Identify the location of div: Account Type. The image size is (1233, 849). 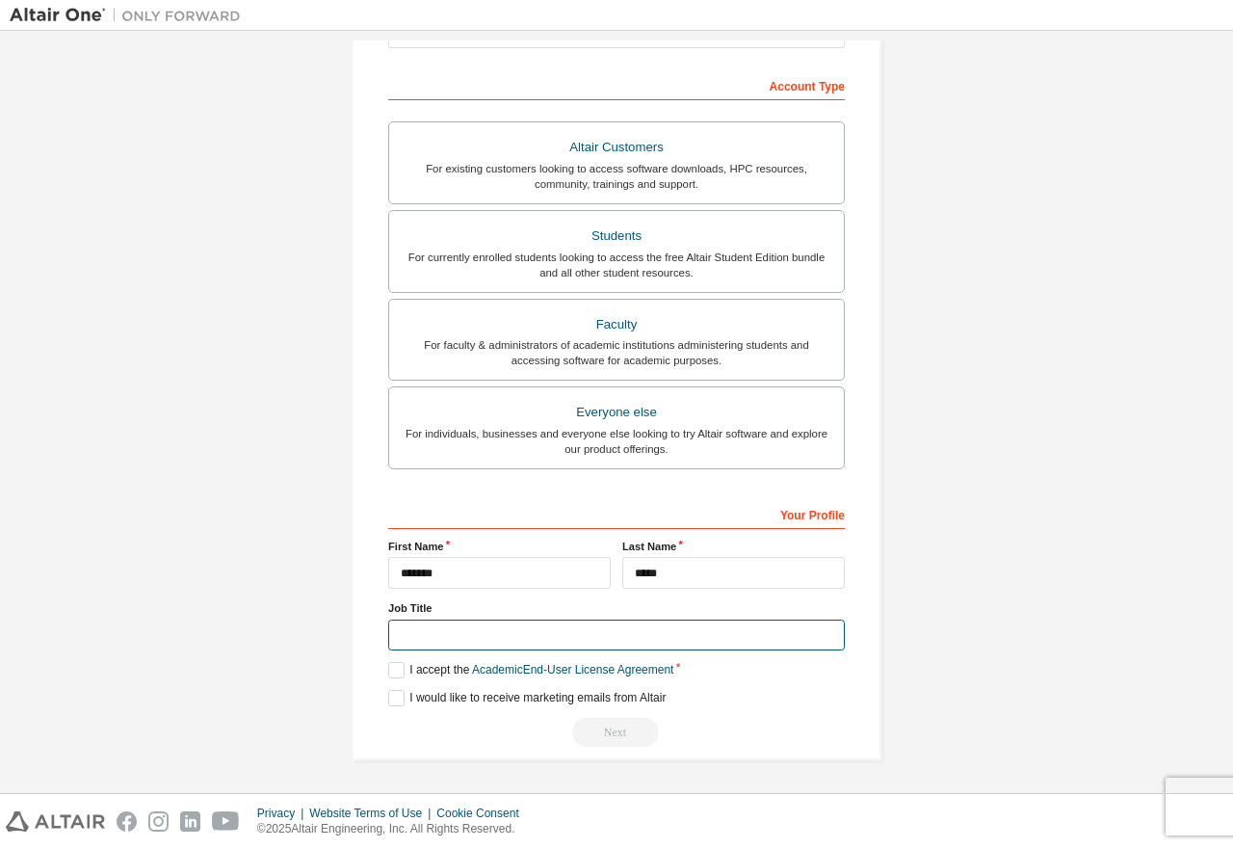
(616, 85).